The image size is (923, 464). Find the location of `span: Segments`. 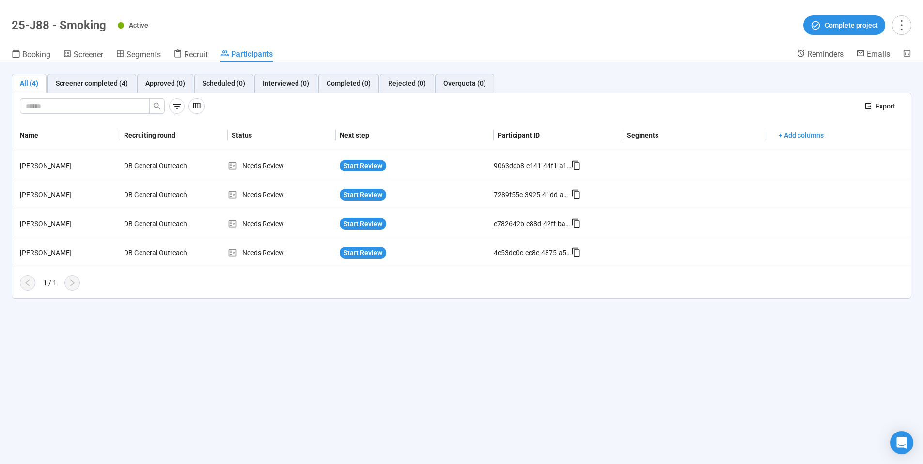

span: Segments is located at coordinates (143, 54).